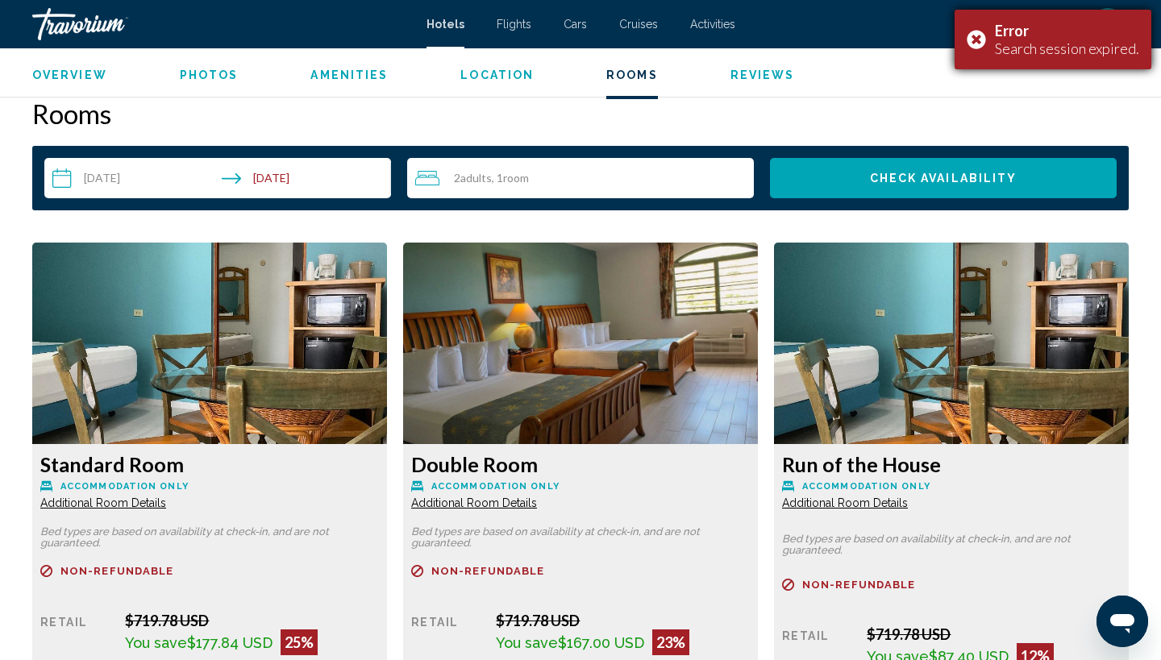 The image size is (1161, 660). I want to click on span: $177.84 USD, so click(230, 643).